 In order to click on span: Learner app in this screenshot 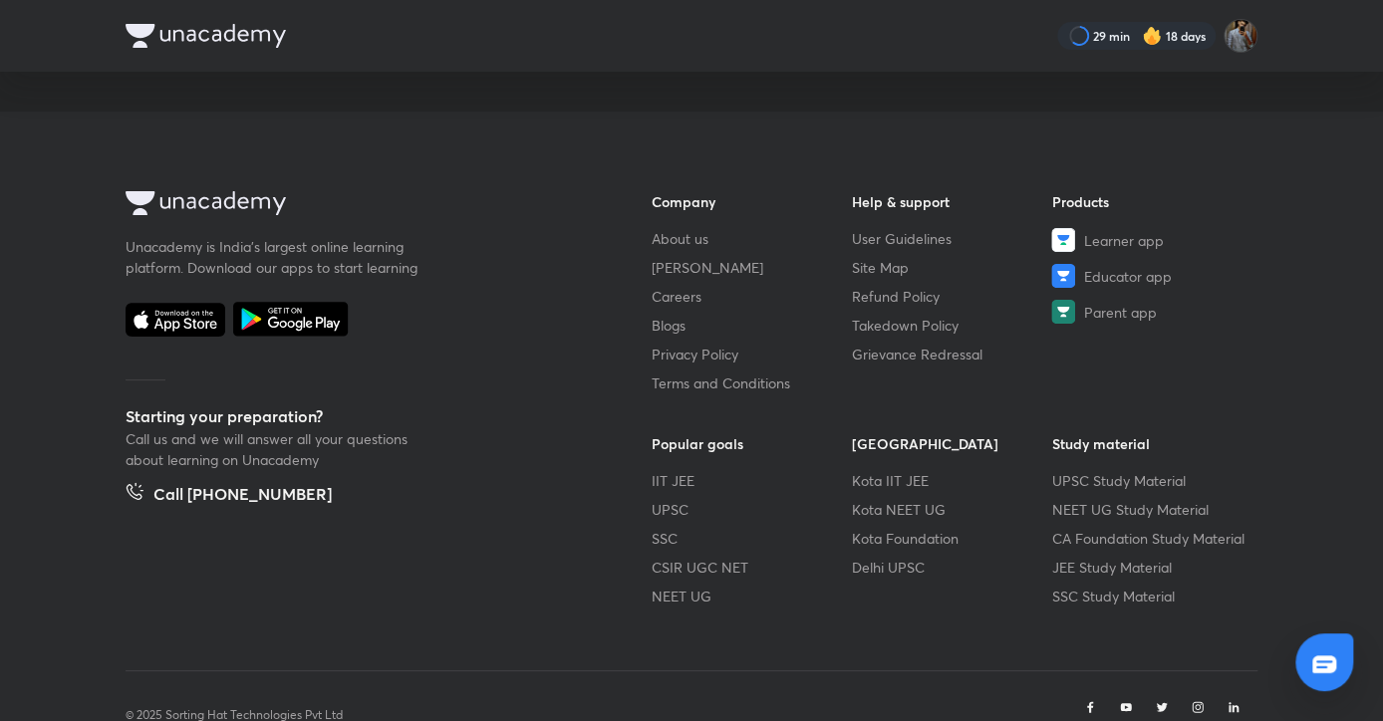, I will do `click(1123, 240)`.